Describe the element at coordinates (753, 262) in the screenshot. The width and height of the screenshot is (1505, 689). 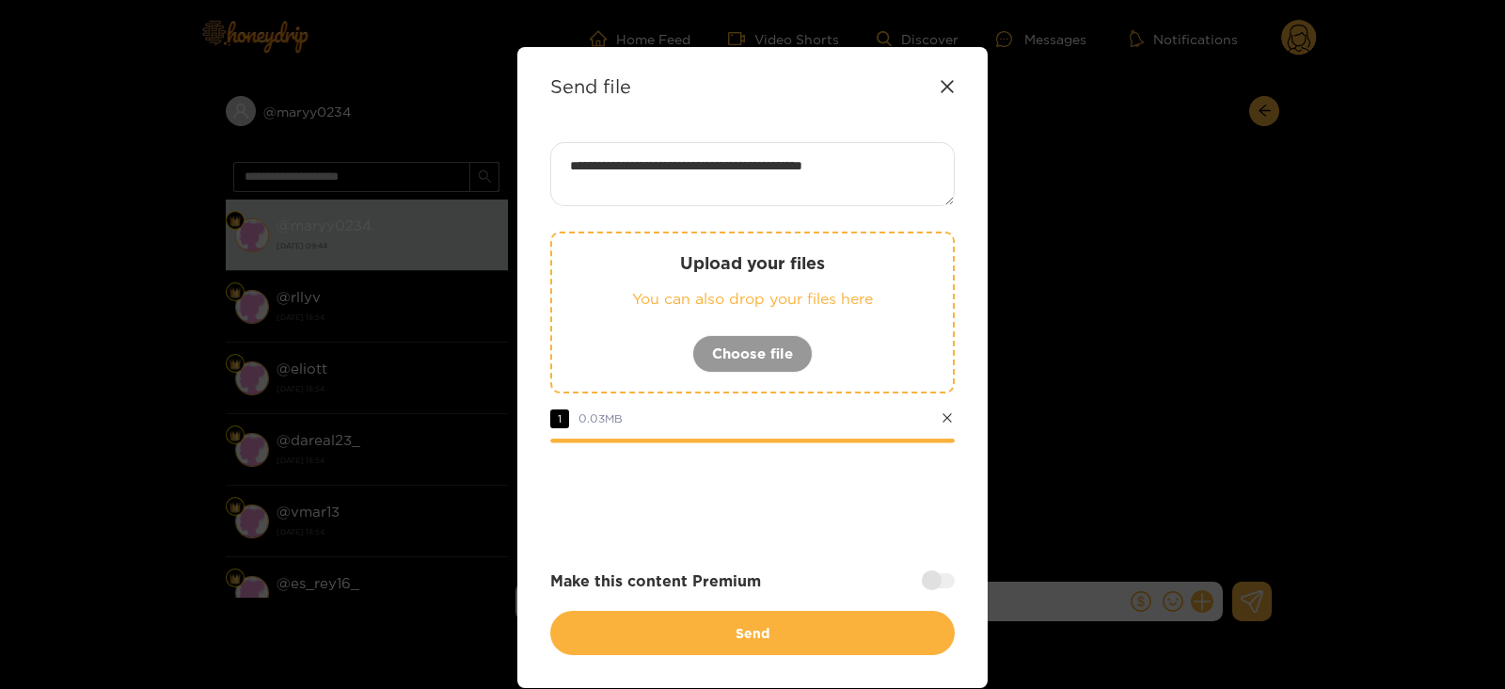
I see `p: Upload your files` at that location.